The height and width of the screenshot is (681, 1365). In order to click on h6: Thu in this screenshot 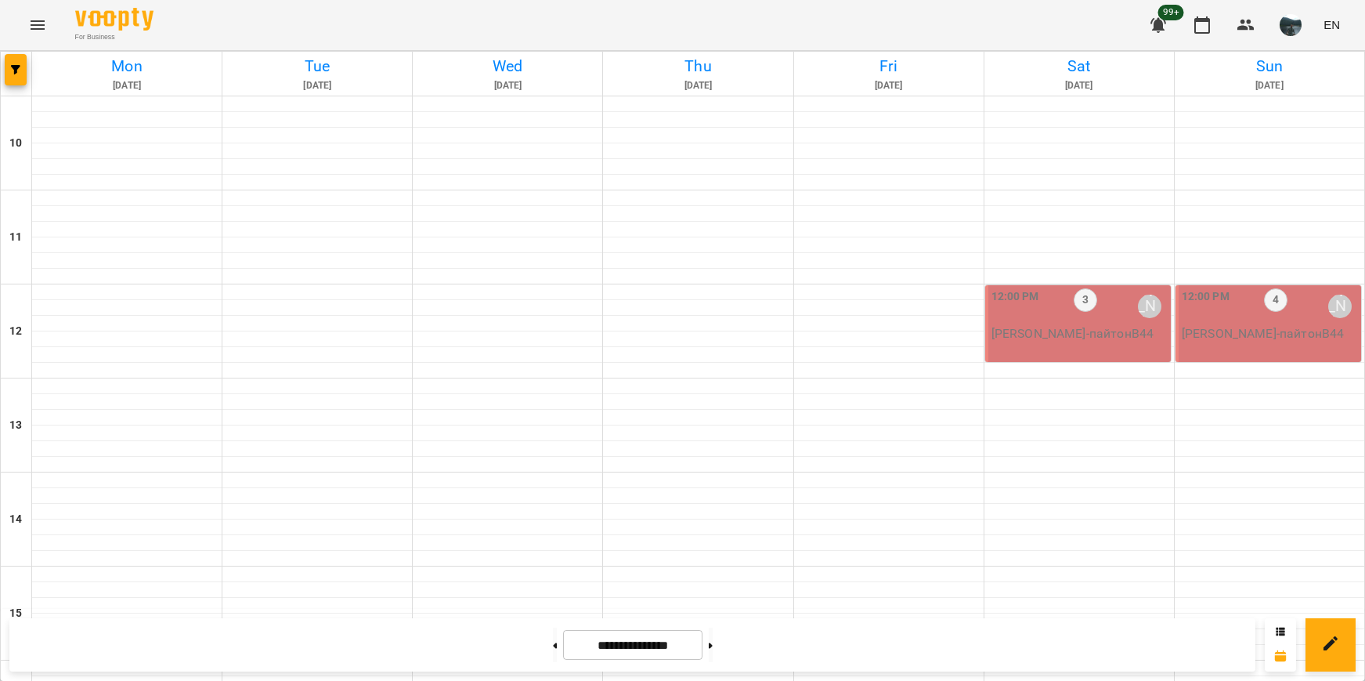, I will do `click(698, 66)`.